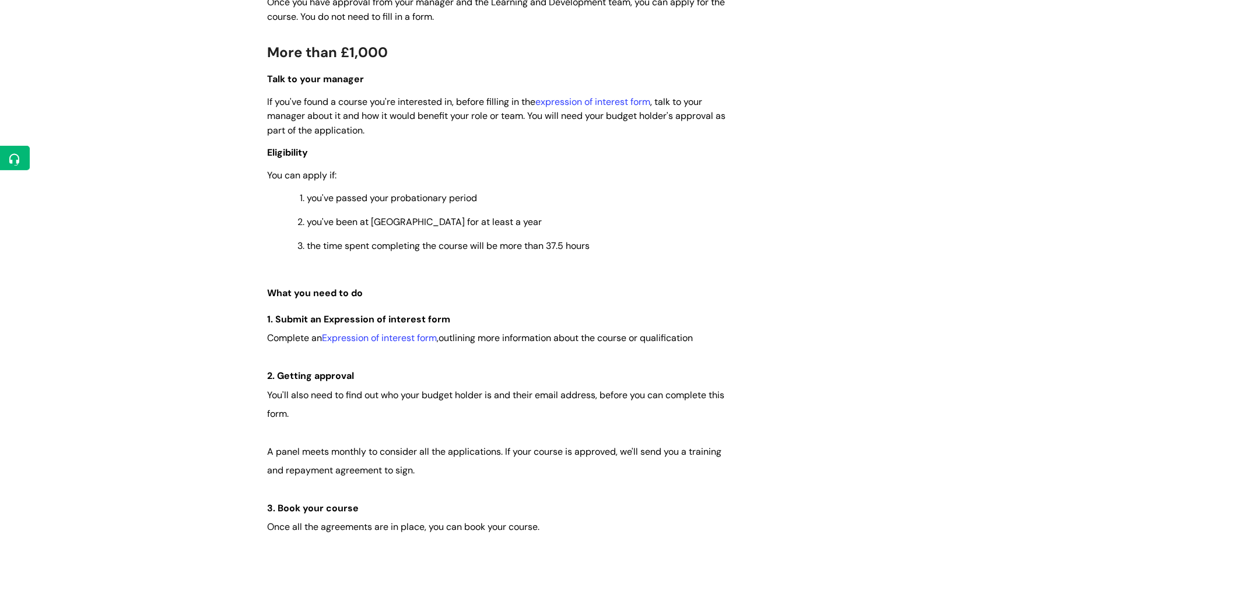 This screenshot has height=590, width=1234. Describe the element at coordinates (315, 293) in the screenshot. I see `span: What you need to do` at that location.